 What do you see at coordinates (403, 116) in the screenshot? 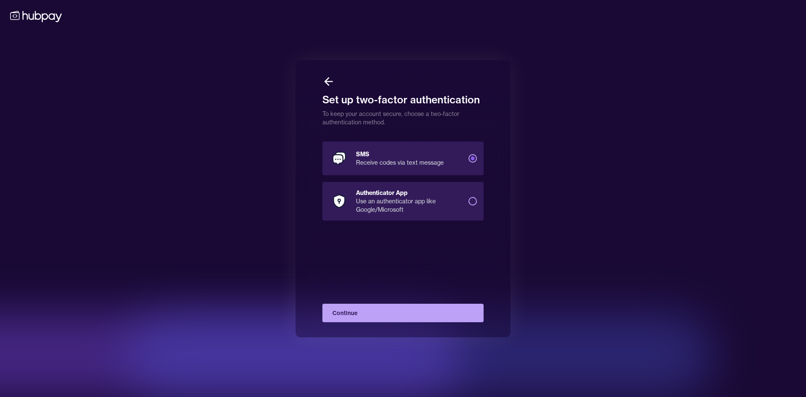
I see `p: To keep your account secure, choose a two-factor authentication method.` at bounding box center [403, 116].